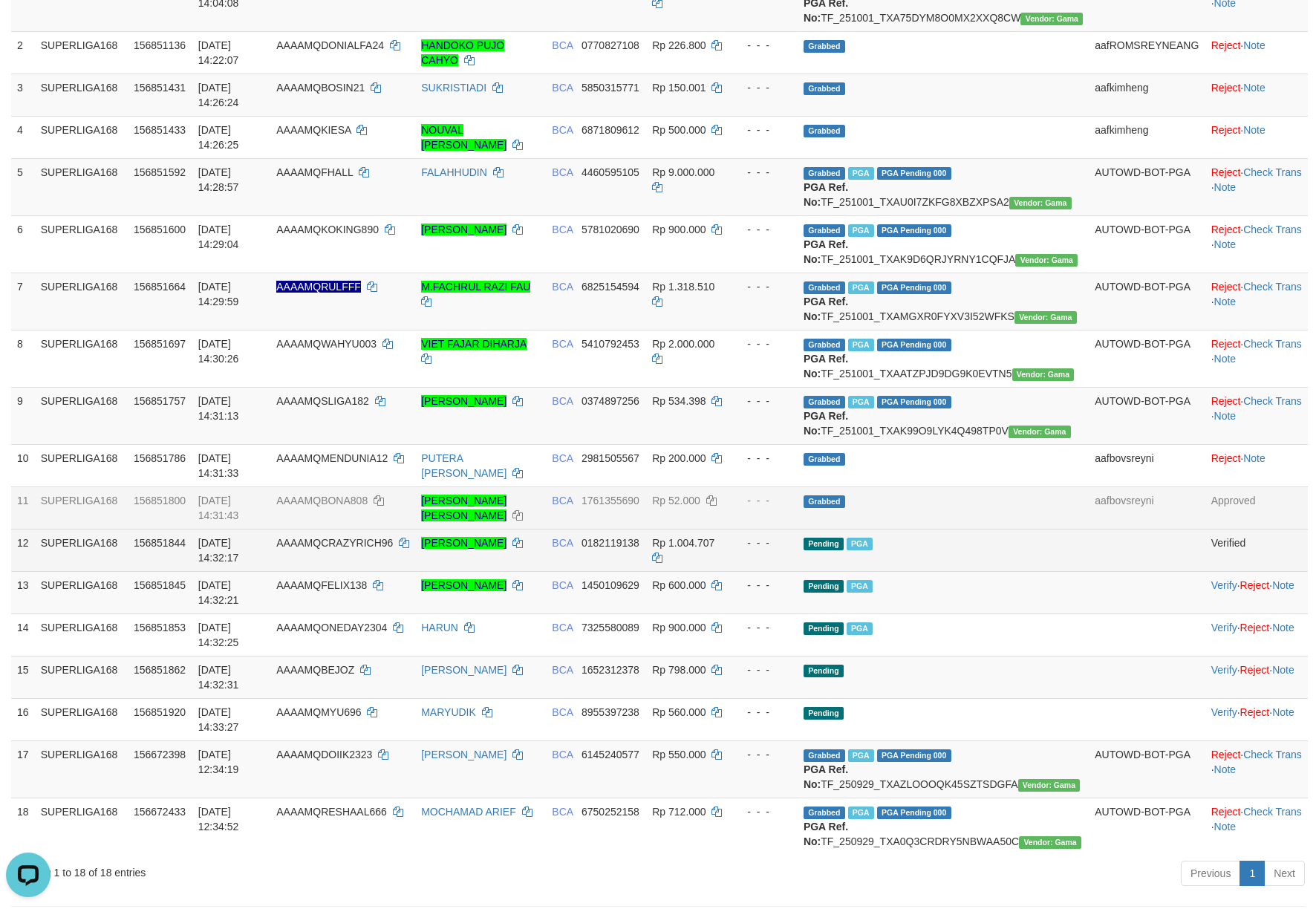 This screenshot has height=909, width=1316. I want to click on a: HARUN, so click(440, 627).